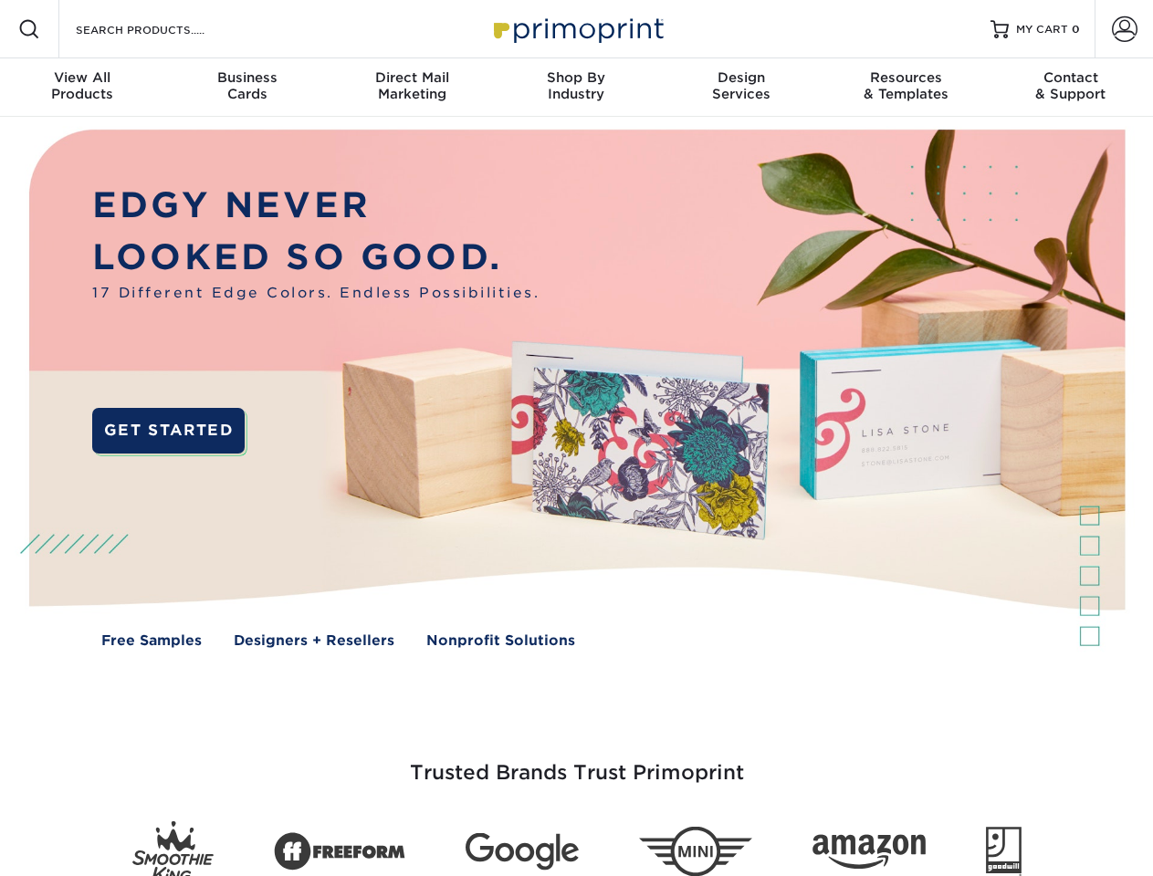 The height and width of the screenshot is (876, 1153). Describe the element at coordinates (412, 86) in the screenshot. I see `div: Marketing` at that location.